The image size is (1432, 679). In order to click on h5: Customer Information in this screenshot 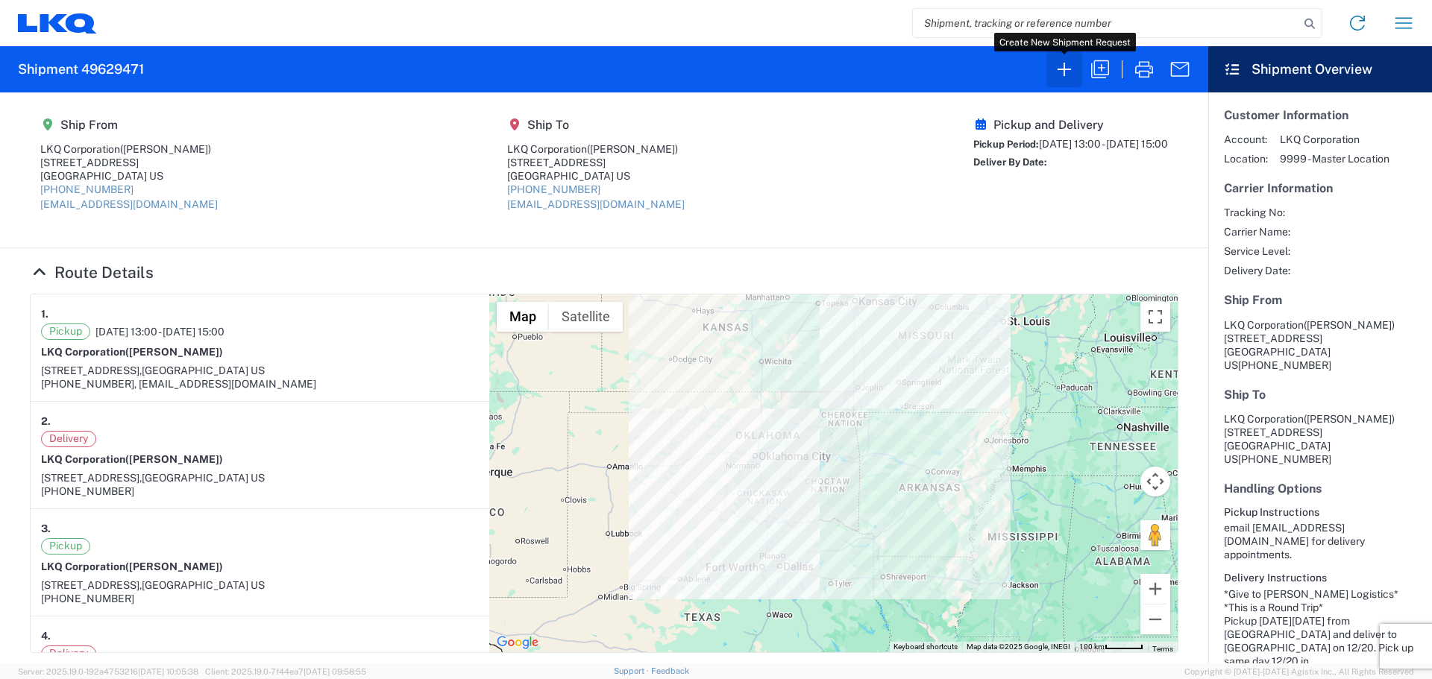, I will do `click(1320, 115)`.